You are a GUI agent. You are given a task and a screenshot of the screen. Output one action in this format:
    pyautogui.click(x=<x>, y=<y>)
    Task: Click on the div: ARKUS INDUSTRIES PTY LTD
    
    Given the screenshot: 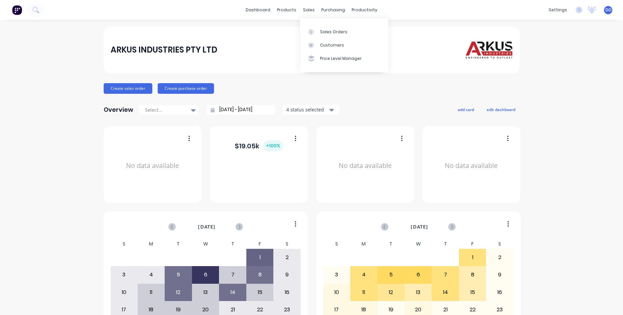 What is the action you would take?
    pyautogui.click(x=164, y=50)
    